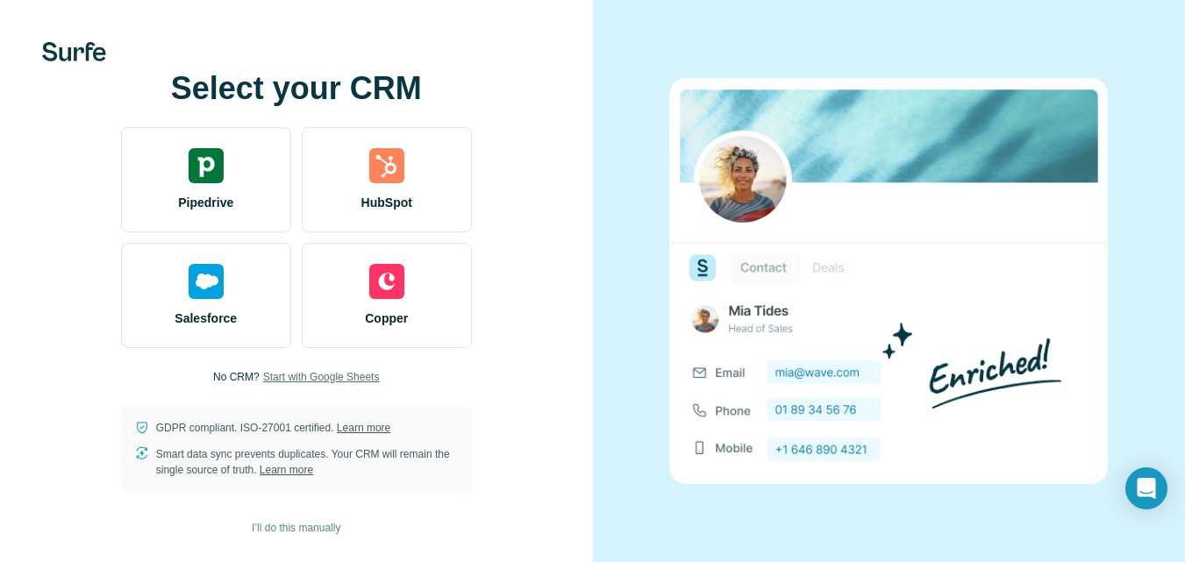  I want to click on span: Start with Google Sheets, so click(321, 377).